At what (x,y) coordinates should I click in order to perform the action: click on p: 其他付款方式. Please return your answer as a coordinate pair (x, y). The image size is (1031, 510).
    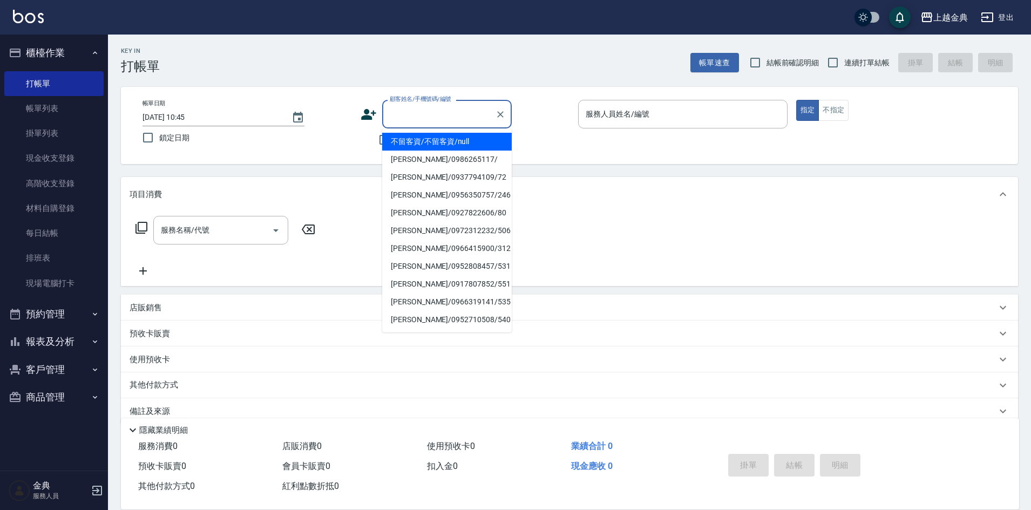
    Looking at the image, I should click on (157, 386).